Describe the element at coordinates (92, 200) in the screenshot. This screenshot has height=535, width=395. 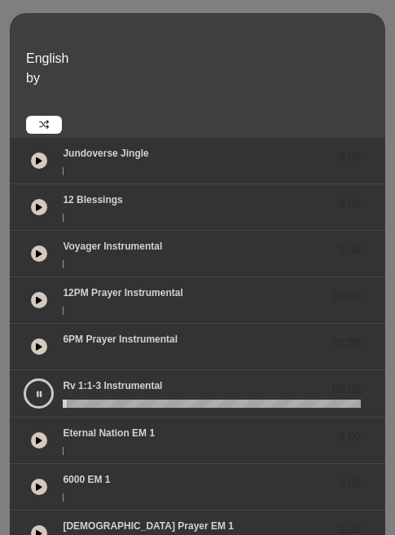
I see `p: 12 Blessings` at that location.